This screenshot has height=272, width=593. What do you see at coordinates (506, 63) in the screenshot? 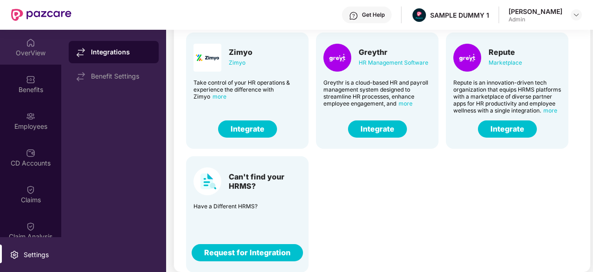
I see `div: Marketplace` at bounding box center [506, 63].